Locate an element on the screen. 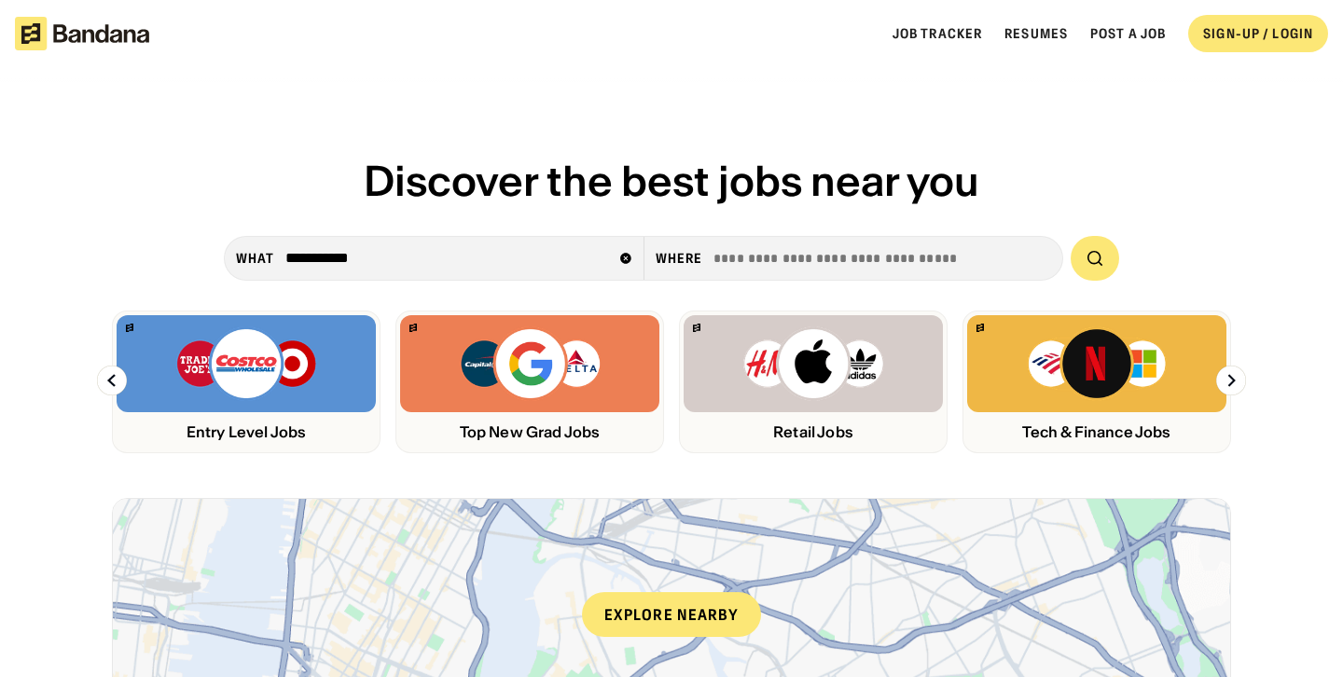 The height and width of the screenshot is (677, 1343). a: Job Tracker is located at coordinates (937, 34).